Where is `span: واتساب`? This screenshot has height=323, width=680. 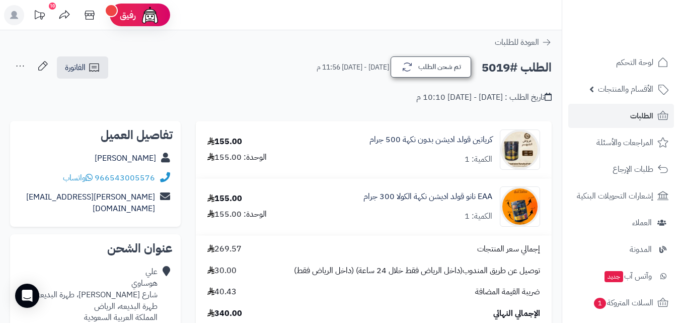 span: واتساب is located at coordinates (78, 178).